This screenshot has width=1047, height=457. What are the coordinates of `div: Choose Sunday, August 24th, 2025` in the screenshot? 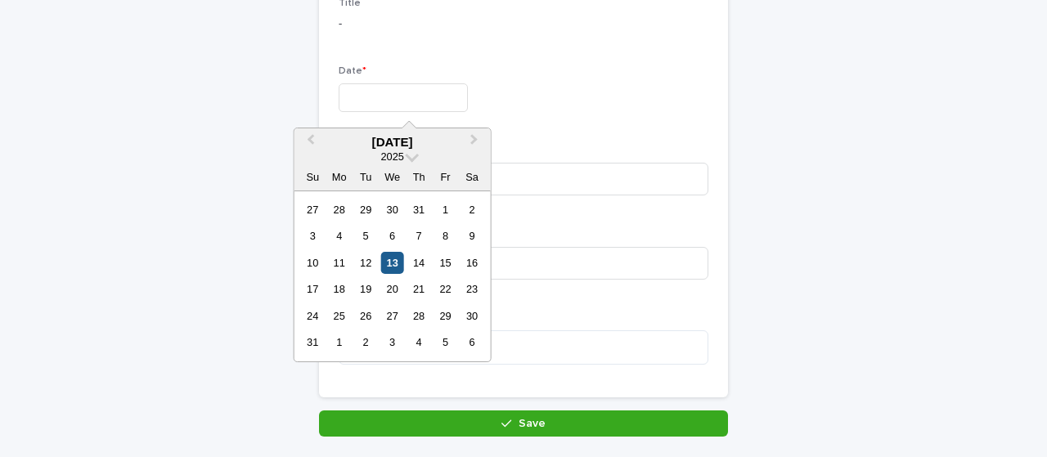 It's located at (313, 316).